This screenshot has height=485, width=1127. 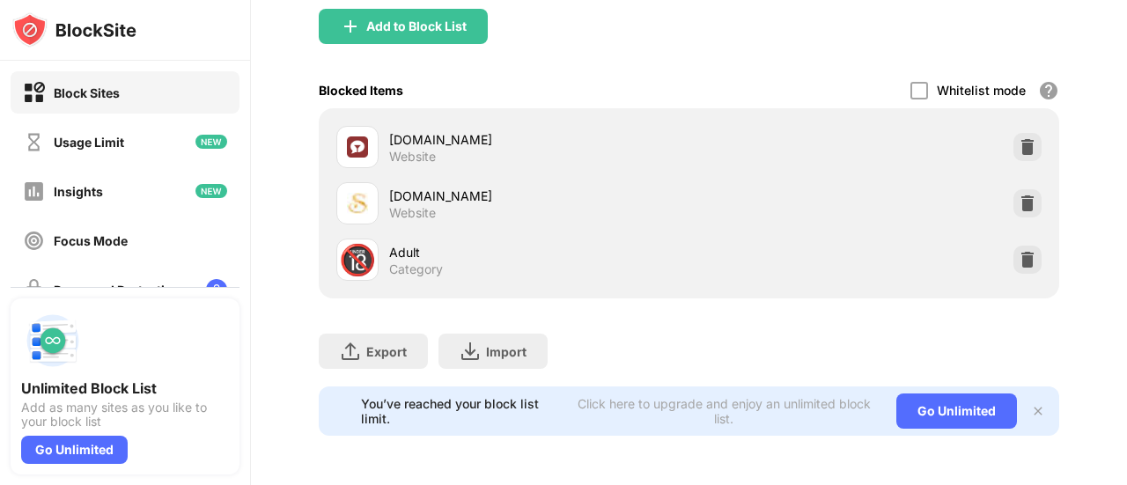 I want to click on div: Usage Limit, so click(x=89, y=142).